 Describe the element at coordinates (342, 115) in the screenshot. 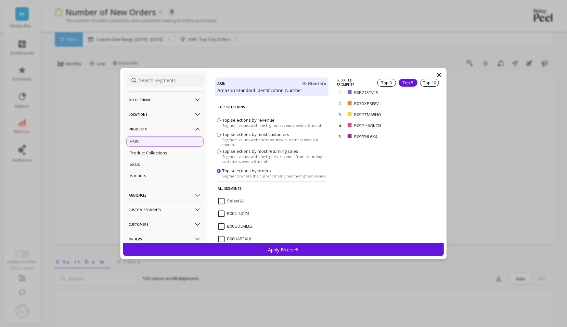

I see `p: 3.` at that location.